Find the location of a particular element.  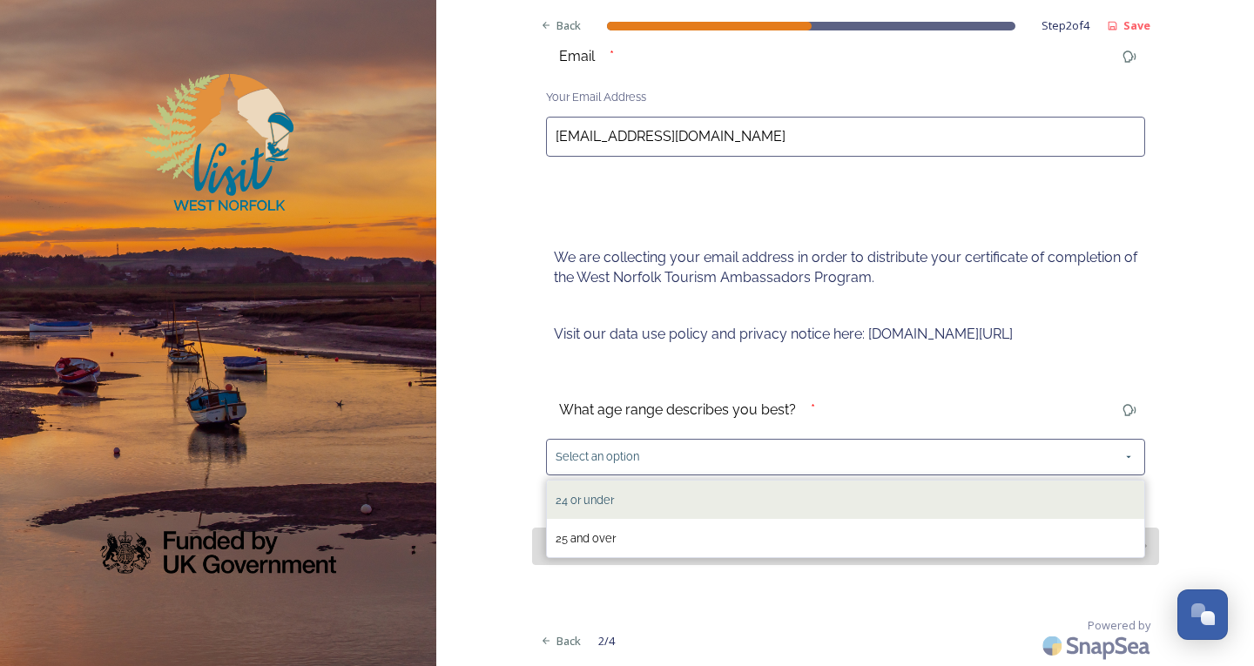

span: Step 2 of 4 is located at coordinates (1065, 25).